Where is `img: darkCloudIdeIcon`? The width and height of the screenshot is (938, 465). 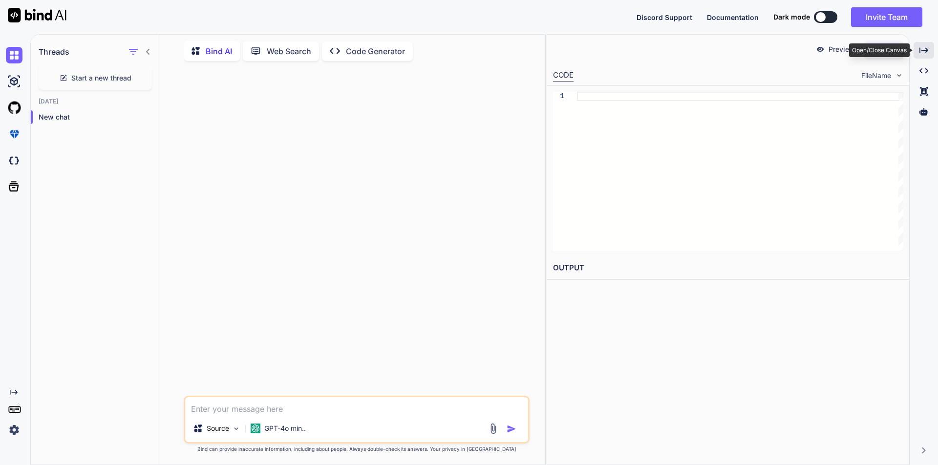 img: darkCloudIdeIcon is located at coordinates (14, 161).